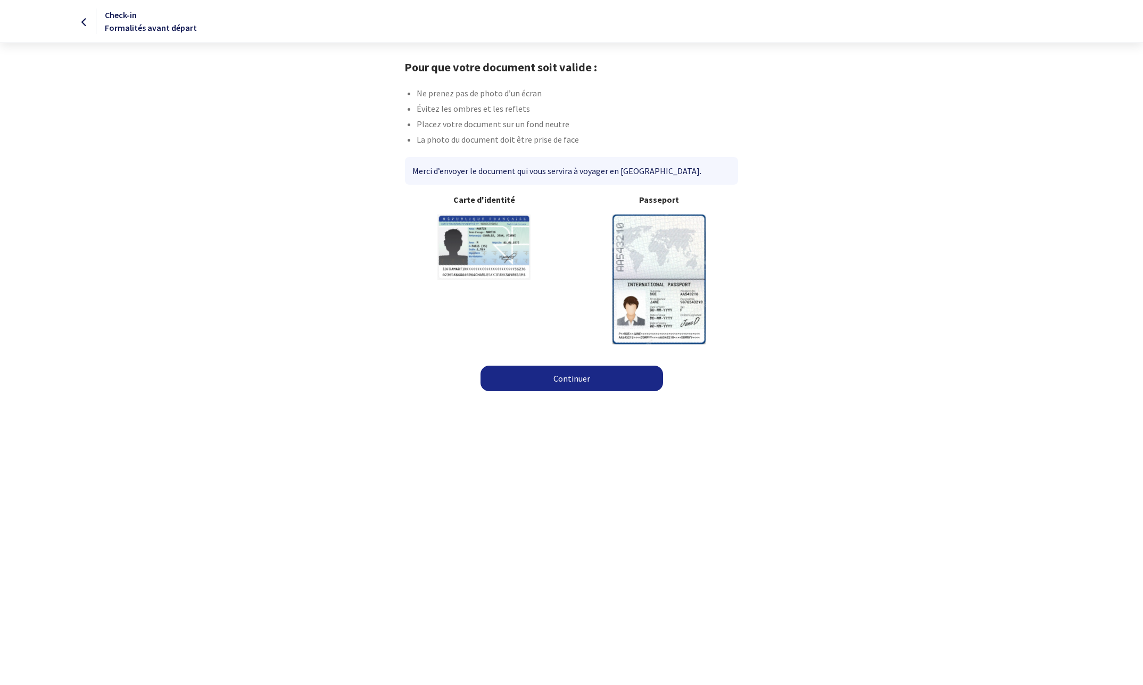 The width and height of the screenshot is (1143, 685). What do you see at coordinates (571, 67) in the screenshot?
I see `h1: Pour que votre document soit valide :` at bounding box center [571, 67].